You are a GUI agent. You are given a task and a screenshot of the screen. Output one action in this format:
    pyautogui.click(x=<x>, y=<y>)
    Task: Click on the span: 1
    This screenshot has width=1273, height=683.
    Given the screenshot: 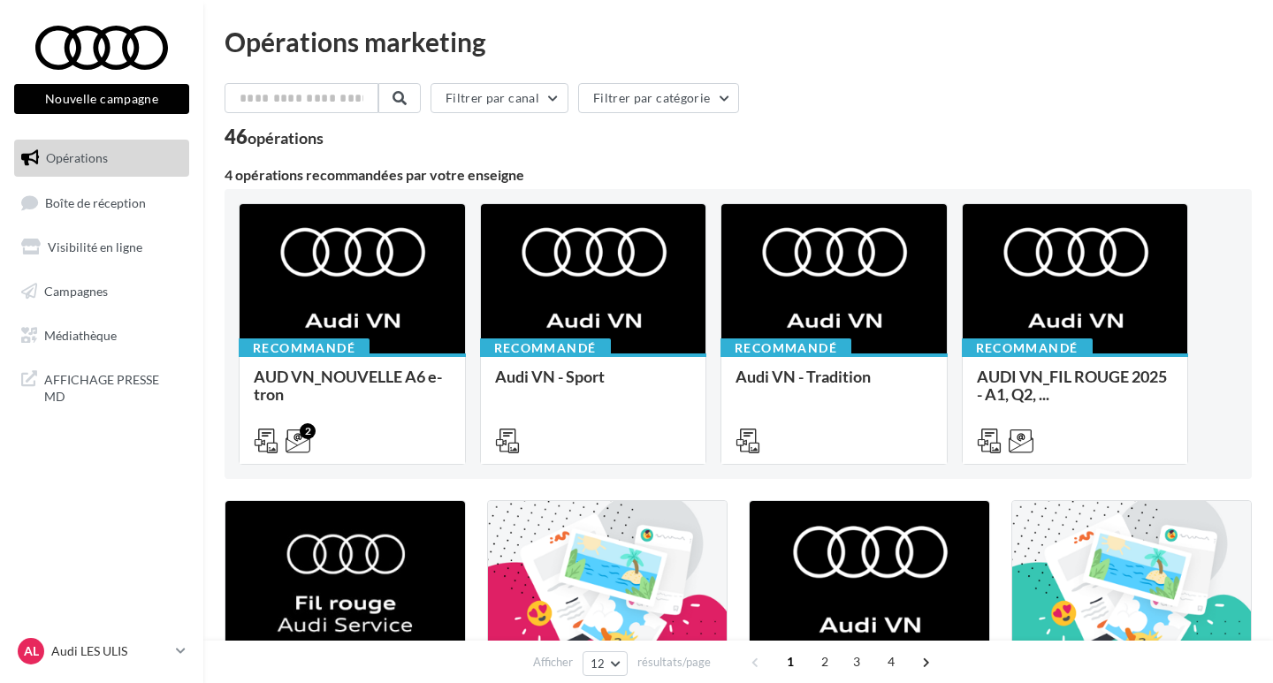 What is the action you would take?
    pyautogui.click(x=790, y=662)
    